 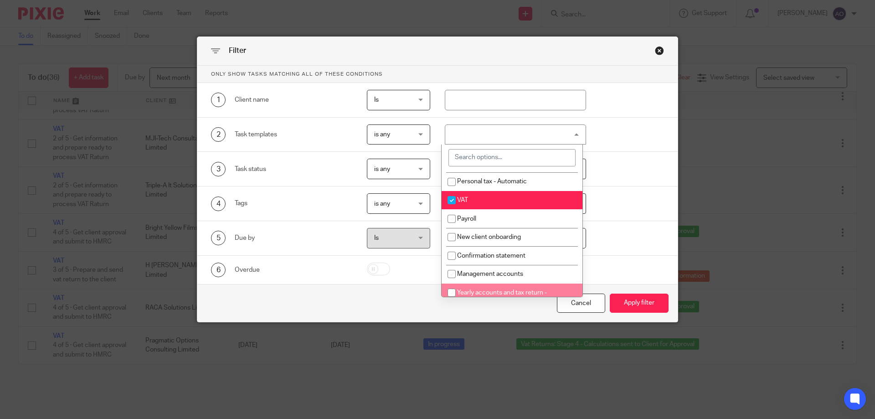 I want to click on div: 4, so click(x=218, y=204).